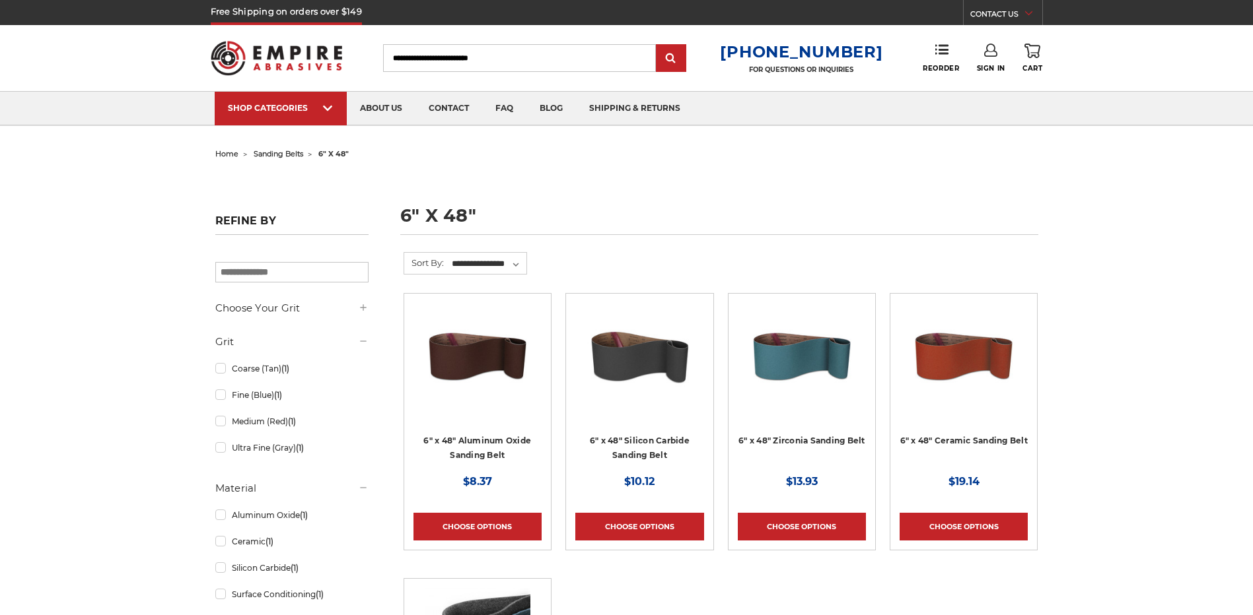 This screenshot has width=1253, height=615. What do you see at coordinates (719, 221) in the screenshot?
I see `h1: 6" x 48"` at bounding box center [719, 221].